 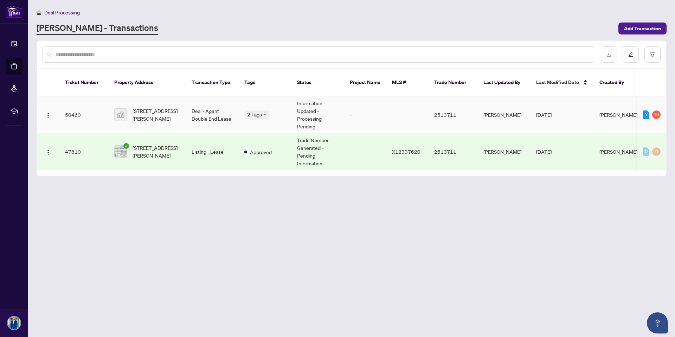 I want to click on span: Deal Processing, so click(x=62, y=13).